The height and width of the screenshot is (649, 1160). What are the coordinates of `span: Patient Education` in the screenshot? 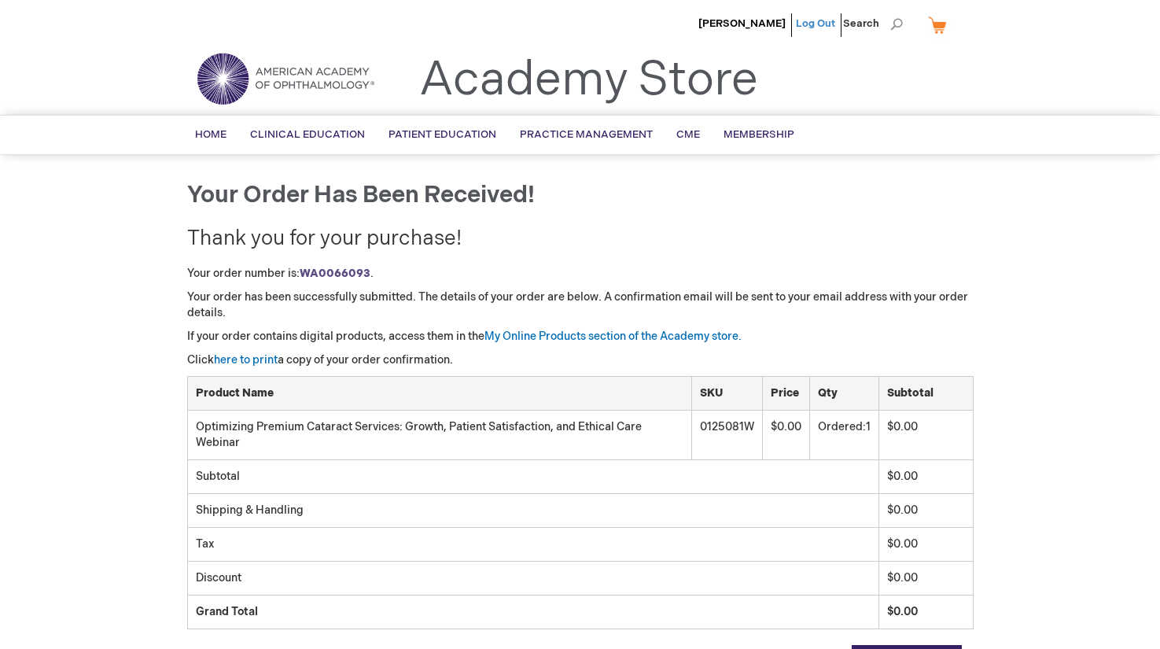 It's located at (442, 134).